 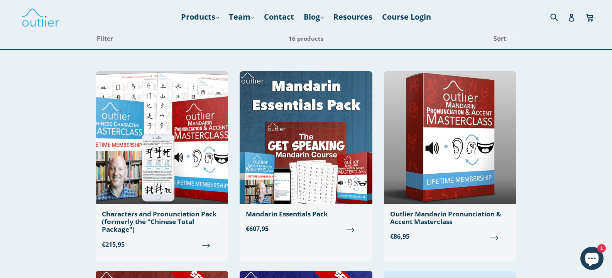 What do you see at coordinates (450, 138) in the screenshot?
I see `img: Outlier Mandarin Pronunciation & Accent Masterclass Outlier Linguistics` at bounding box center [450, 138].